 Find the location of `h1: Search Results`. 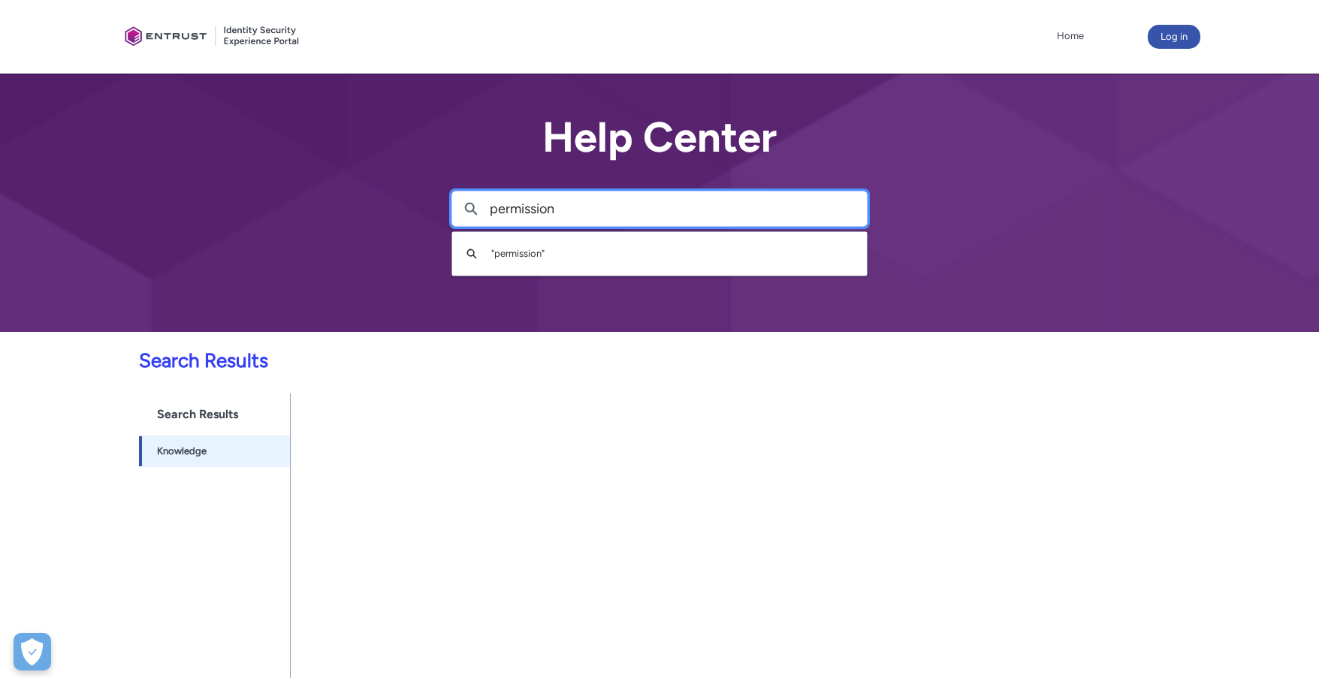

h1: Search Results is located at coordinates (214, 415).